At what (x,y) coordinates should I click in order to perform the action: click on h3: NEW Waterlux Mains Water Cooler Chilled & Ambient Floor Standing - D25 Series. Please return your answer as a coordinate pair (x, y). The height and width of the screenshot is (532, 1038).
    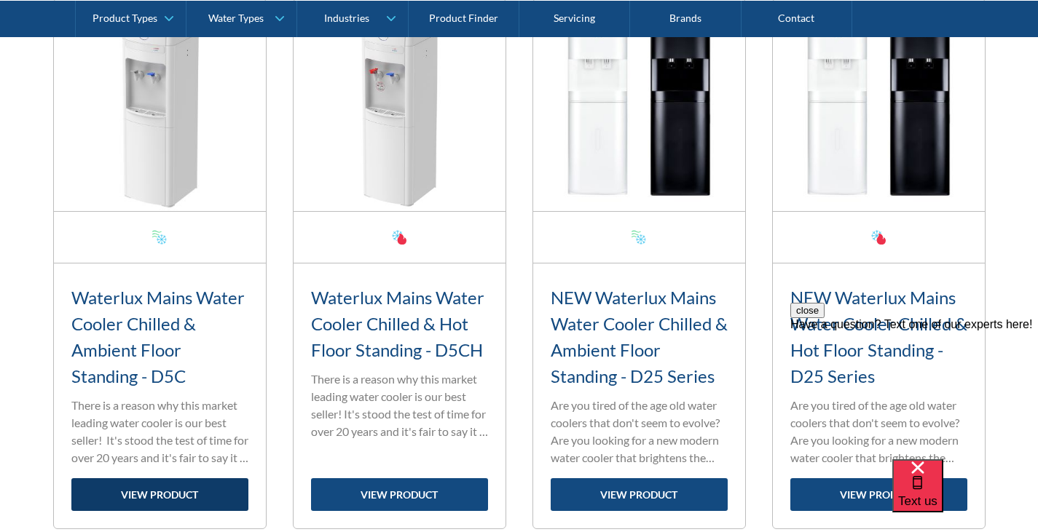
    Looking at the image, I should click on (639, 337).